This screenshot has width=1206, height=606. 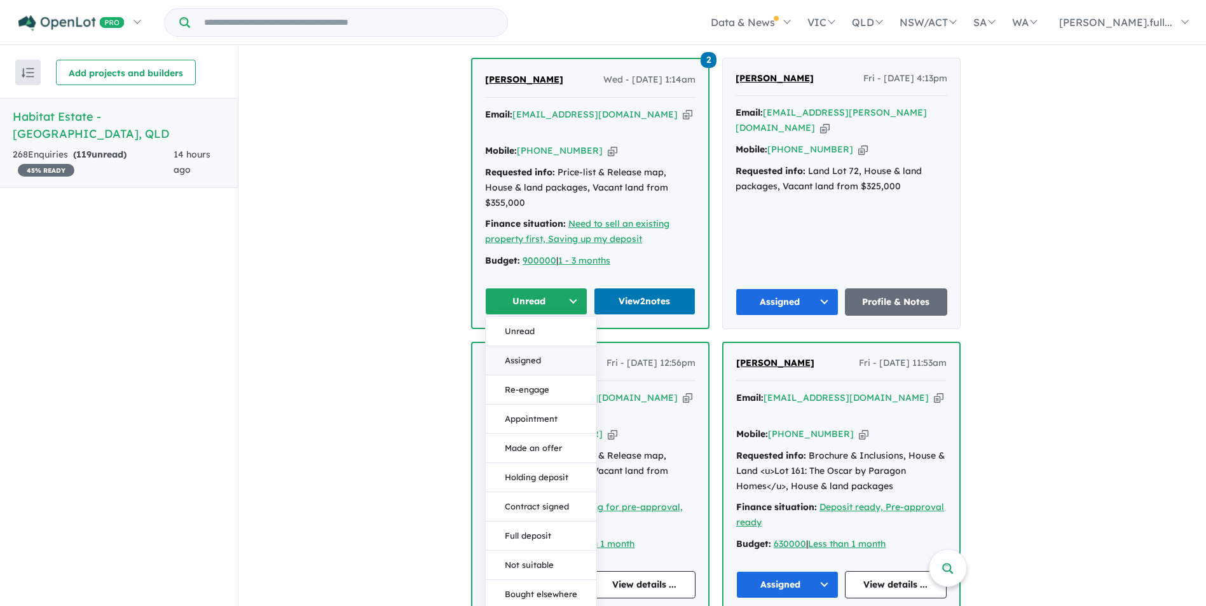 I want to click on div: Brochure & Inclusions, House & Land <u>Lot 161: The Oscar by Paragon Homes</u>, House & land pack..., so click(x=841, y=471).